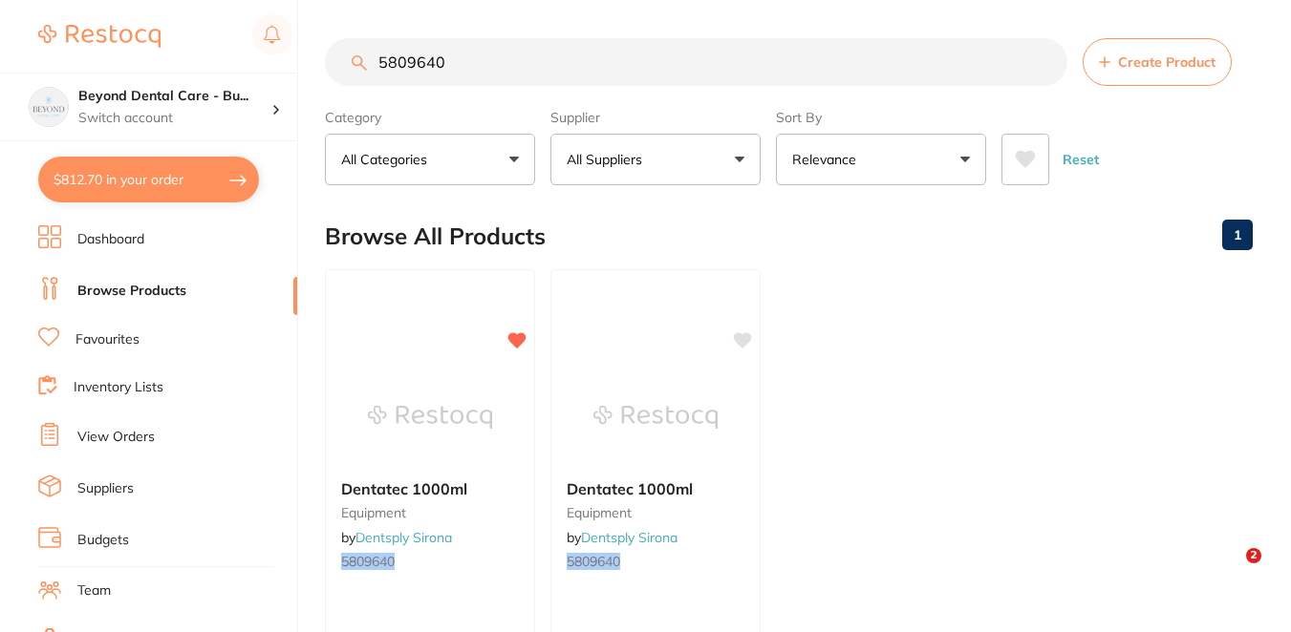  Describe the element at coordinates (94, 591) in the screenshot. I see `a: Team` at that location.